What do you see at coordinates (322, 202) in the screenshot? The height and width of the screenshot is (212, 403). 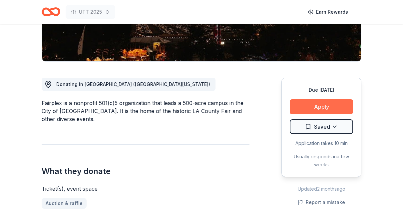 I see `button: Report a mistake` at bounding box center [322, 202].